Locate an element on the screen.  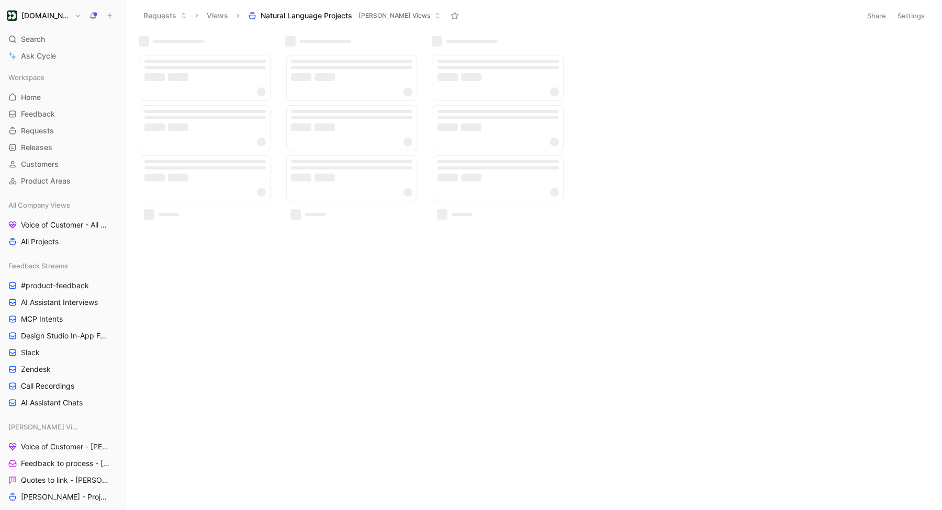
span: Design Studio In-App Feedback is located at coordinates (65, 336).